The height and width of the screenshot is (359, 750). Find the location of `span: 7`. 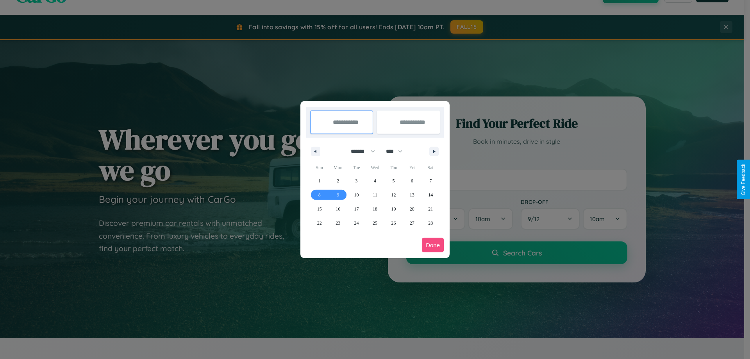

span: 7 is located at coordinates (430, 181).